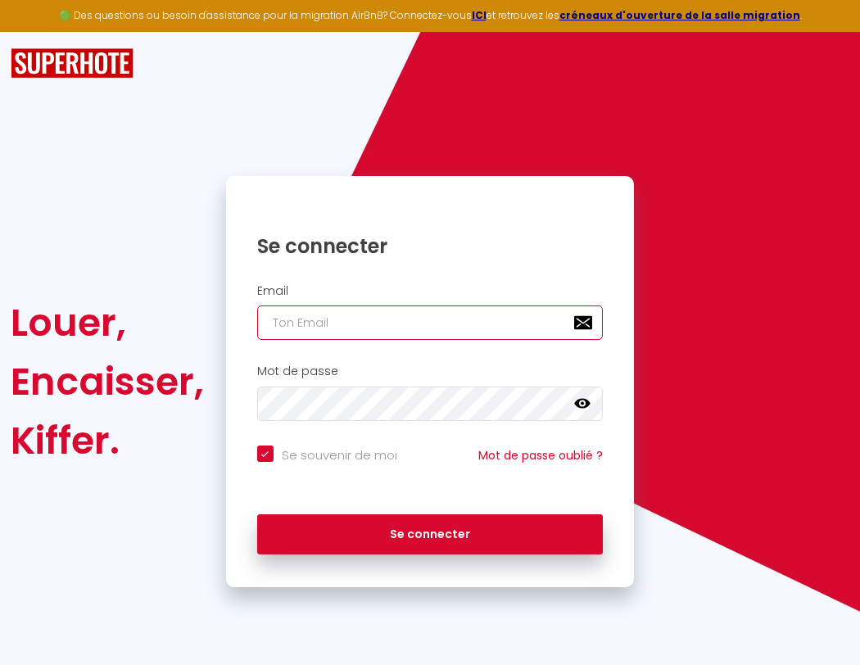 This screenshot has width=860, height=665. What do you see at coordinates (430, 291) in the screenshot?
I see `h2: Email` at bounding box center [430, 291].